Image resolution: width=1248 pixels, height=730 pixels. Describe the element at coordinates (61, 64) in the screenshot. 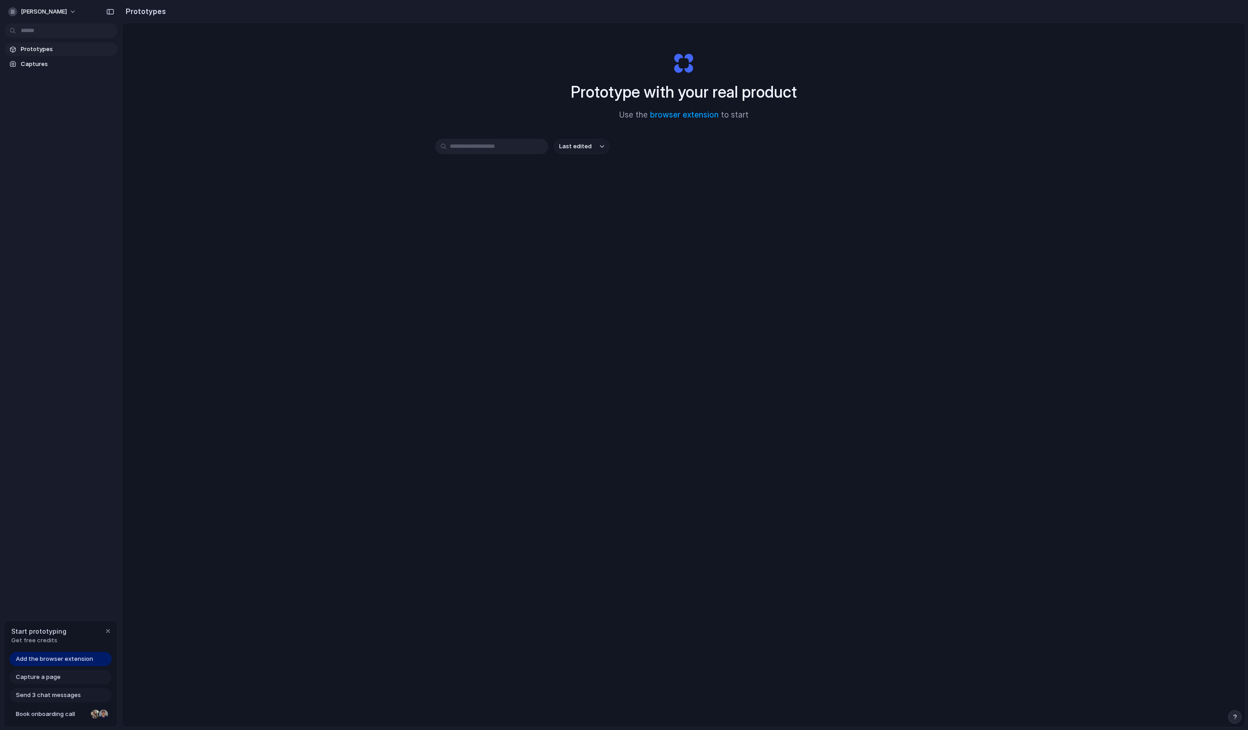

I see `a: Captures` at that location.